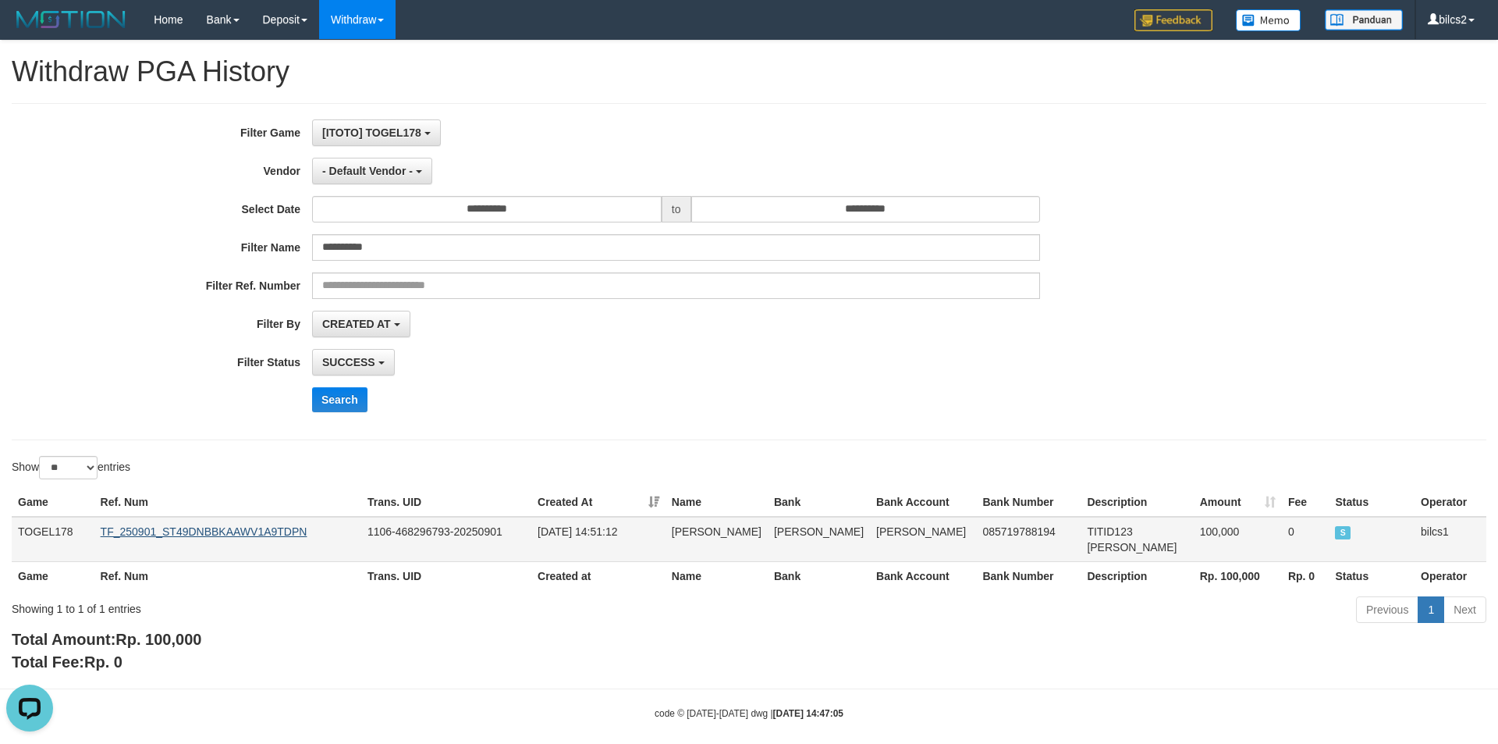 Image resolution: width=1498 pixels, height=744 pixels. I want to click on a: TF_250901_ST49DNBBKAAWV1A9TDPN, so click(204, 531).